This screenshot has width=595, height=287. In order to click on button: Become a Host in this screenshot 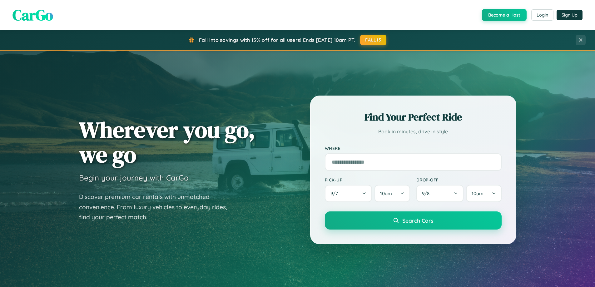, I will do `click(504, 15)`.